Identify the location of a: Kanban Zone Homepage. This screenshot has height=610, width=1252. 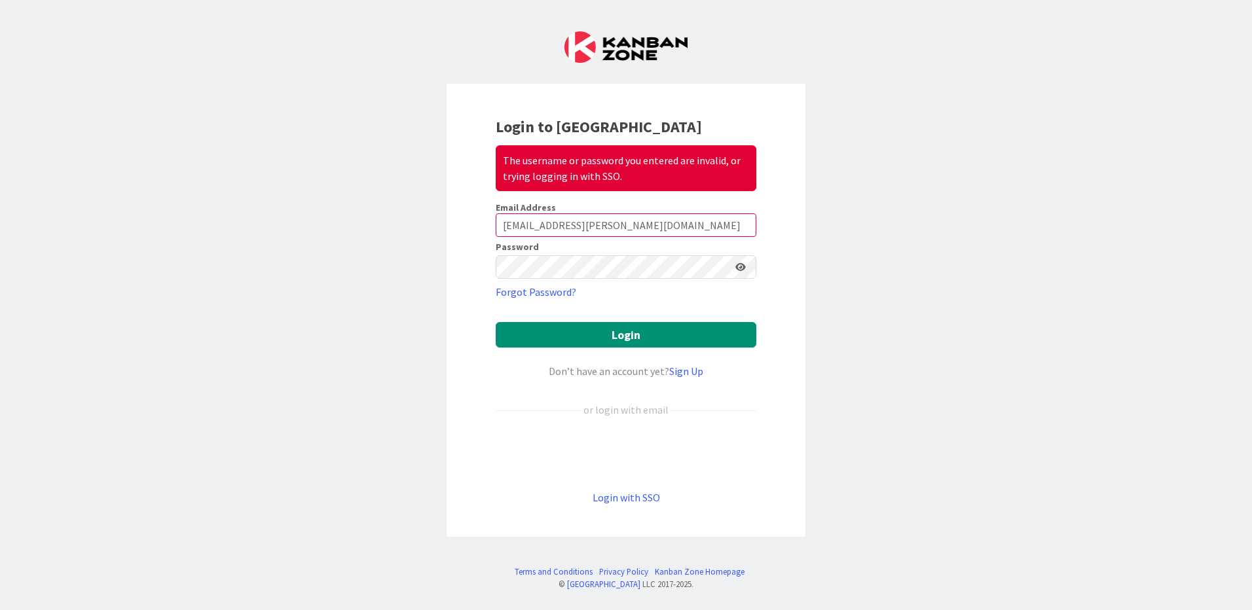
(699, 571).